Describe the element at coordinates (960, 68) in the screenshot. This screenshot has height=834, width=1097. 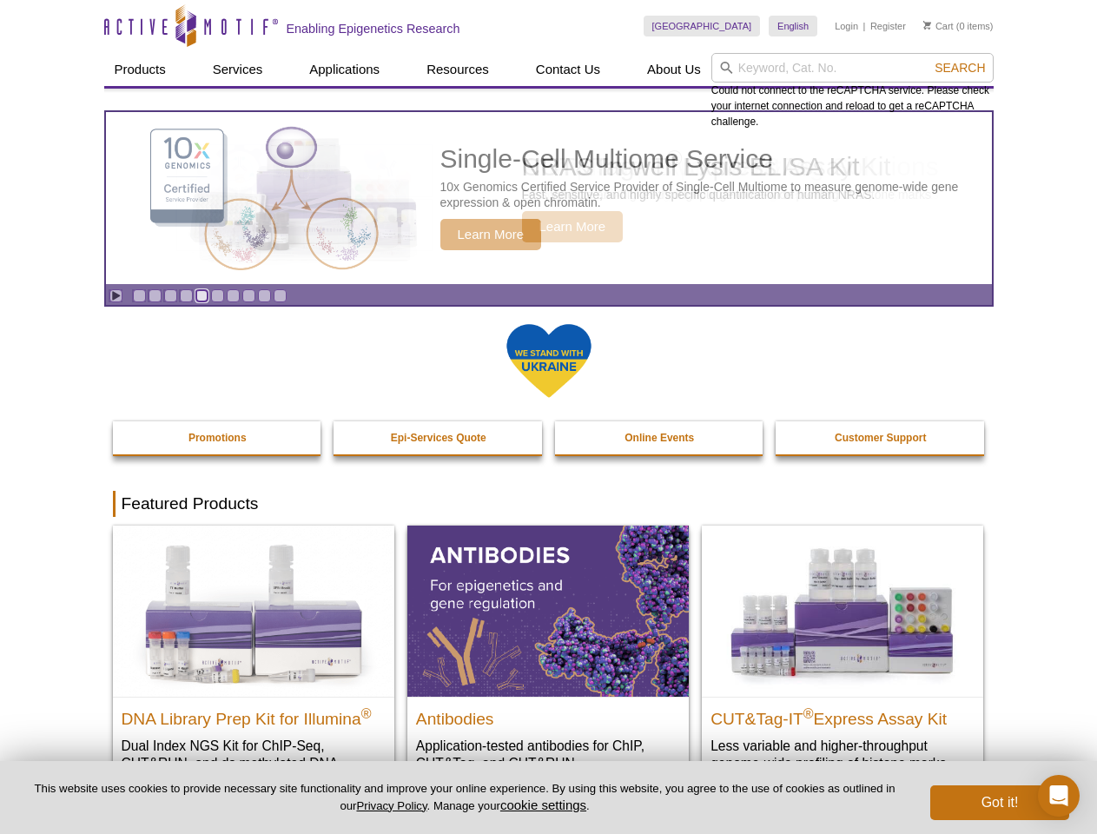
I see `span: Search` at that location.